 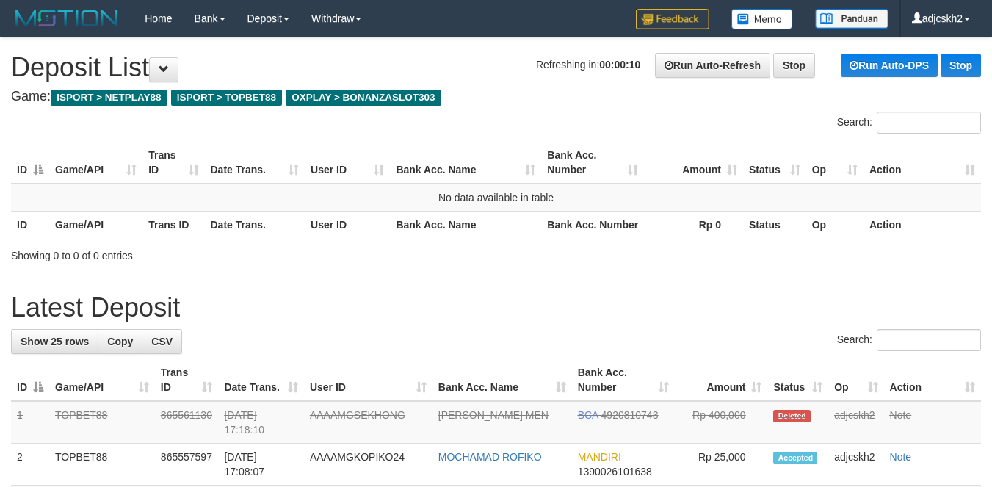 I want to click on span: Deleted, so click(x=792, y=416).